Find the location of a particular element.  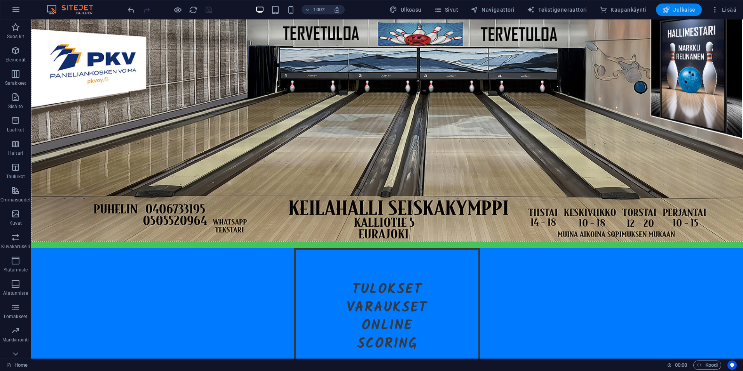

p: Haitari is located at coordinates (16, 153).